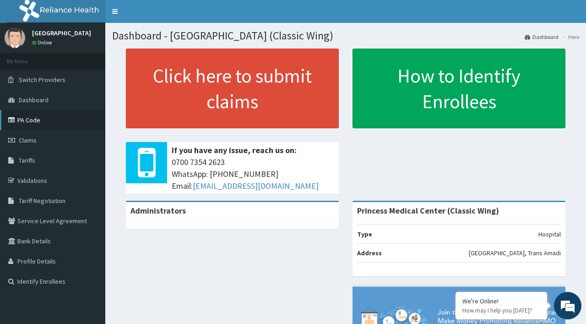  What do you see at coordinates (459, 88) in the screenshot?
I see `a: How to Identify Enrollees` at bounding box center [459, 88].